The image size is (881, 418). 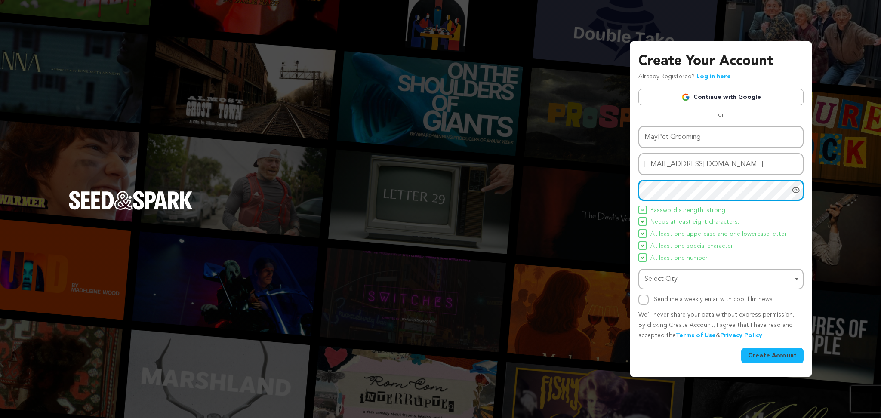 What do you see at coordinates (721, 325) in the screenshot?
I see `p: We’ll never share your data without express permission. By clicking Create Account, I agree that ...` at bounding box center [721, 325].